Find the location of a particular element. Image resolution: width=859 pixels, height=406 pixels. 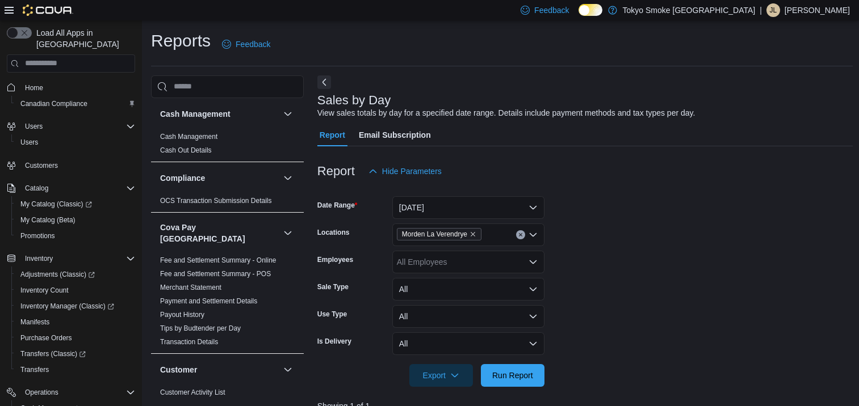

span: Canadian Compliance is located at coordinates (54, 104).